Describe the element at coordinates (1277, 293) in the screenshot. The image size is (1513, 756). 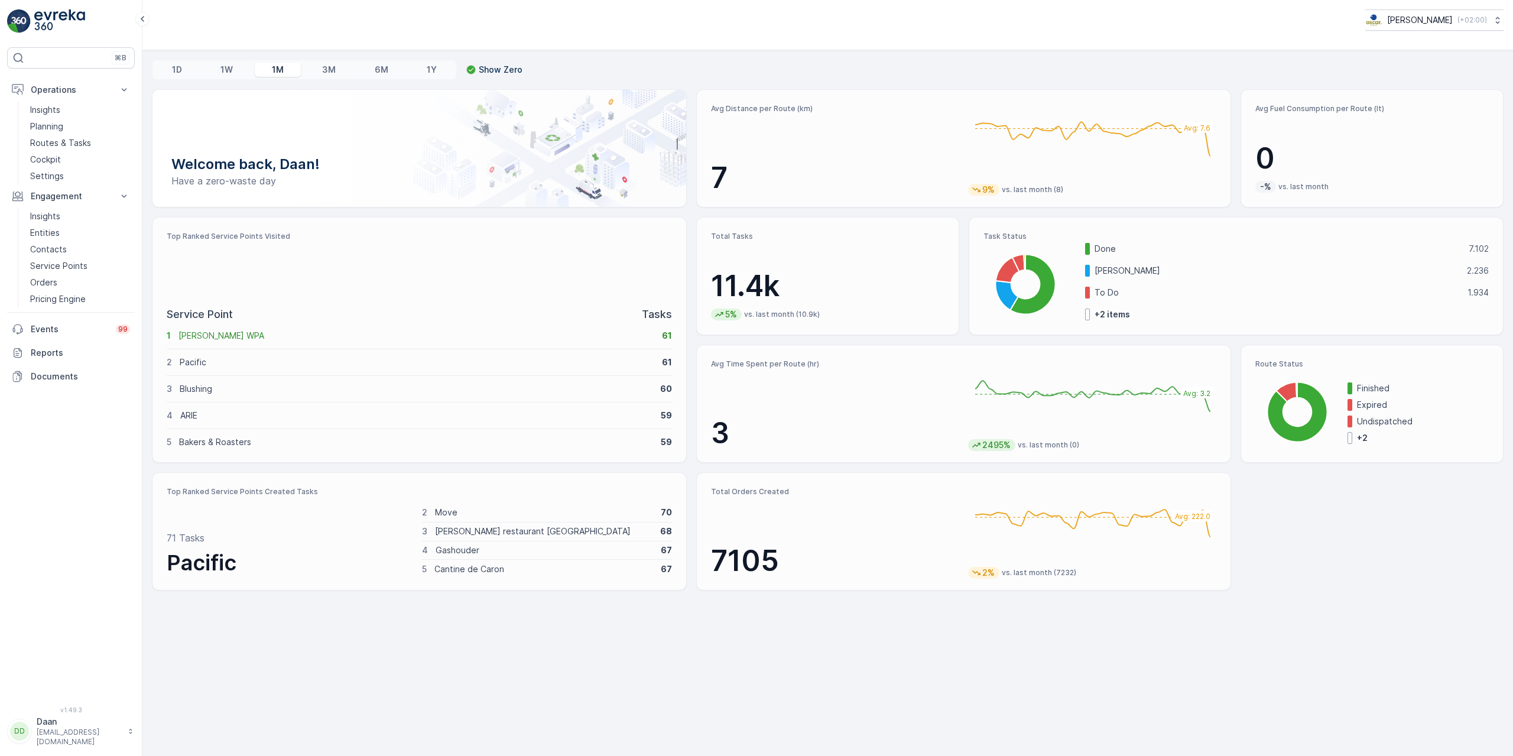
I see `p: To Do` at that location.